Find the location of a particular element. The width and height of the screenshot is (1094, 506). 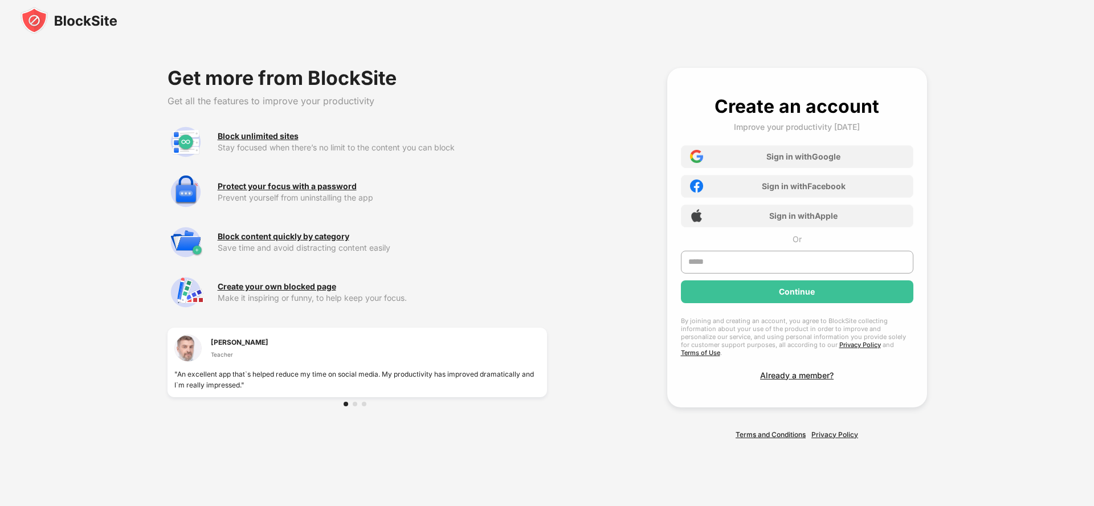

div: Prevent yourself from uninstalling the app is located at coordinates (382, 198).